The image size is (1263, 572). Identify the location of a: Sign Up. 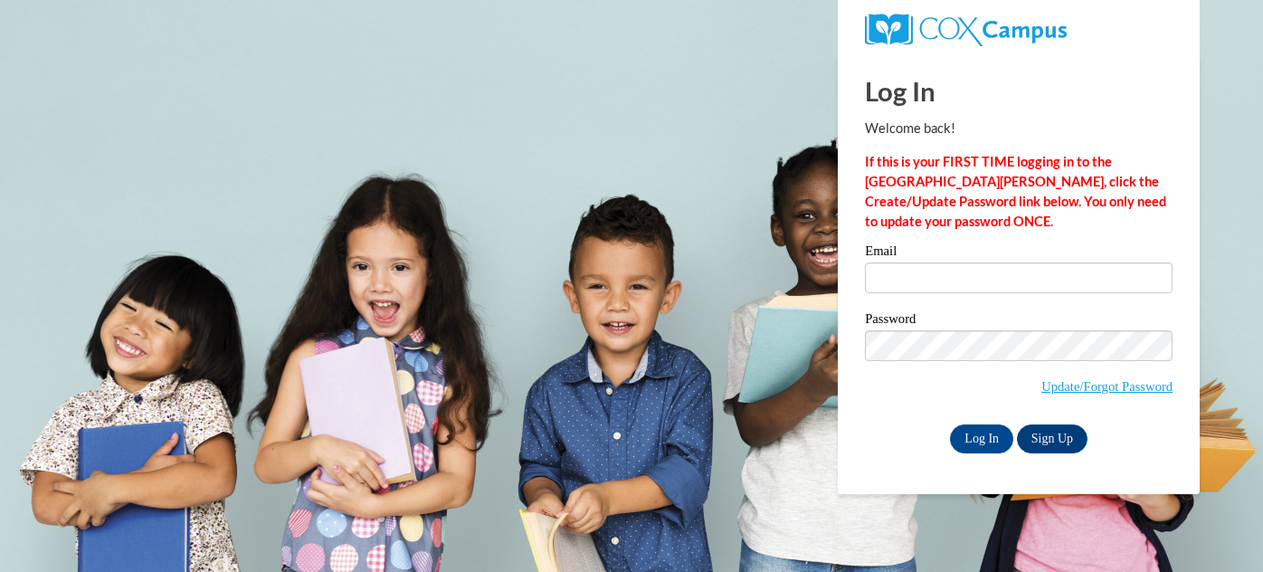
(1052, 439).